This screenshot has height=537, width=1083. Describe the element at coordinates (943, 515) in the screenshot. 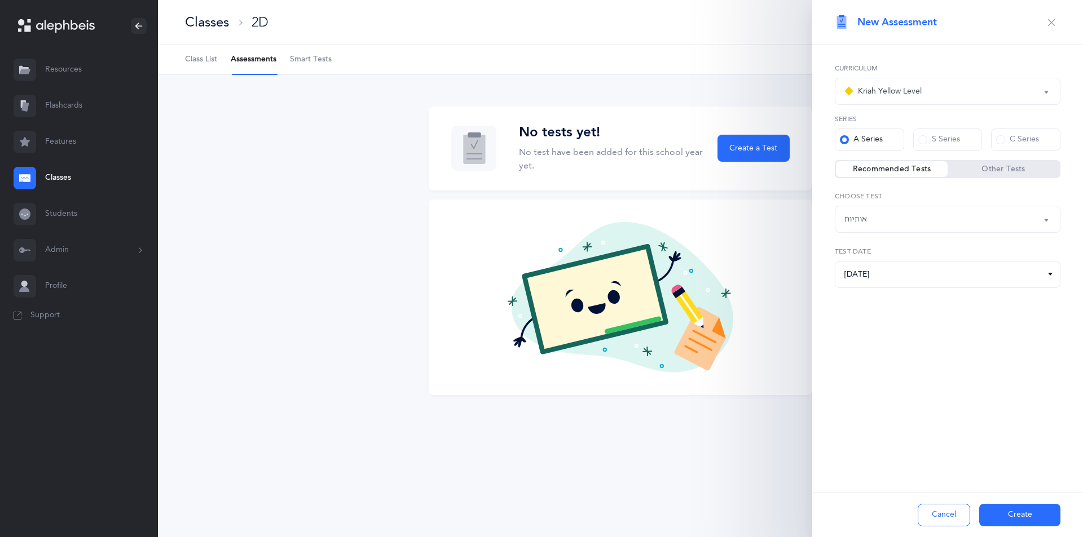

I see `button: Cancel` at that location.